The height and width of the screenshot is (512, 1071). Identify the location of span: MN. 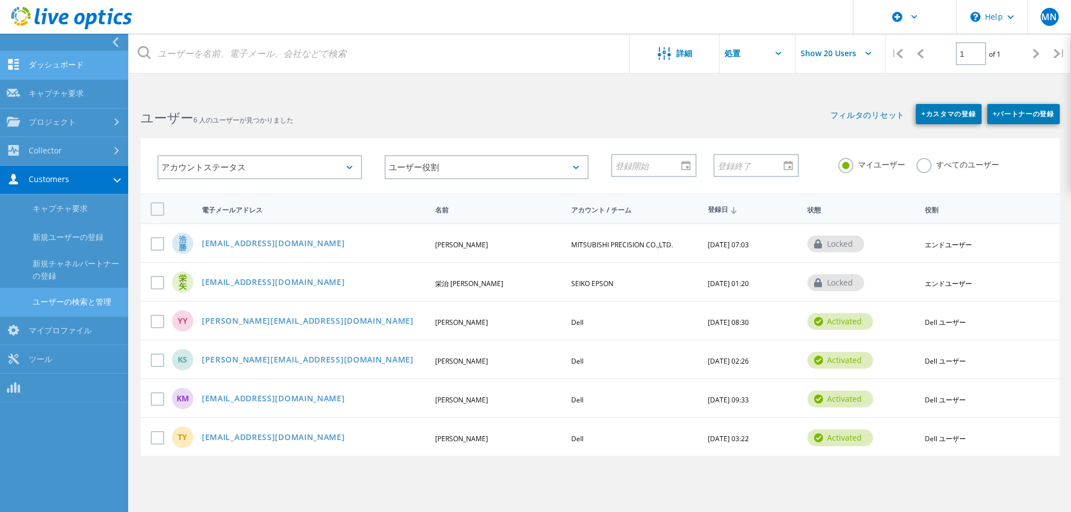
(1049, 17).